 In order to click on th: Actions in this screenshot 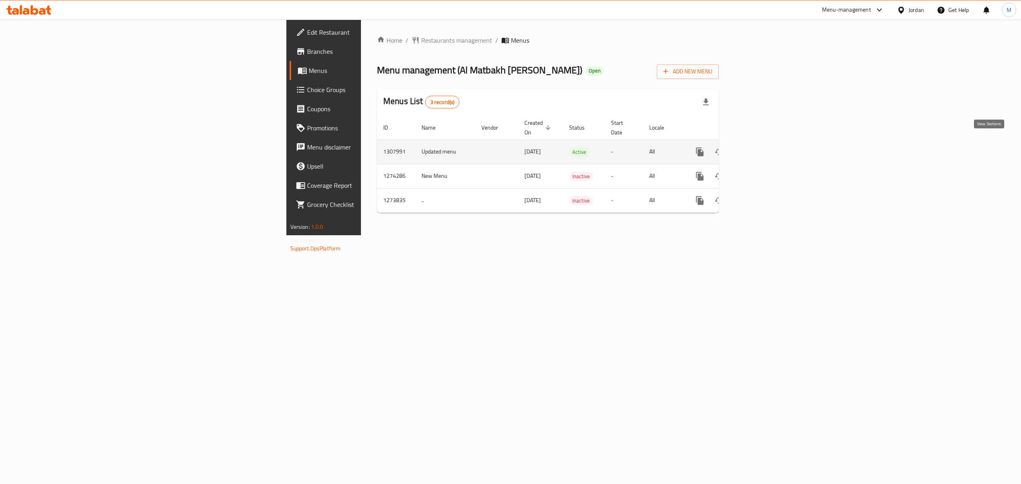, I will do `click(728, 128)`.